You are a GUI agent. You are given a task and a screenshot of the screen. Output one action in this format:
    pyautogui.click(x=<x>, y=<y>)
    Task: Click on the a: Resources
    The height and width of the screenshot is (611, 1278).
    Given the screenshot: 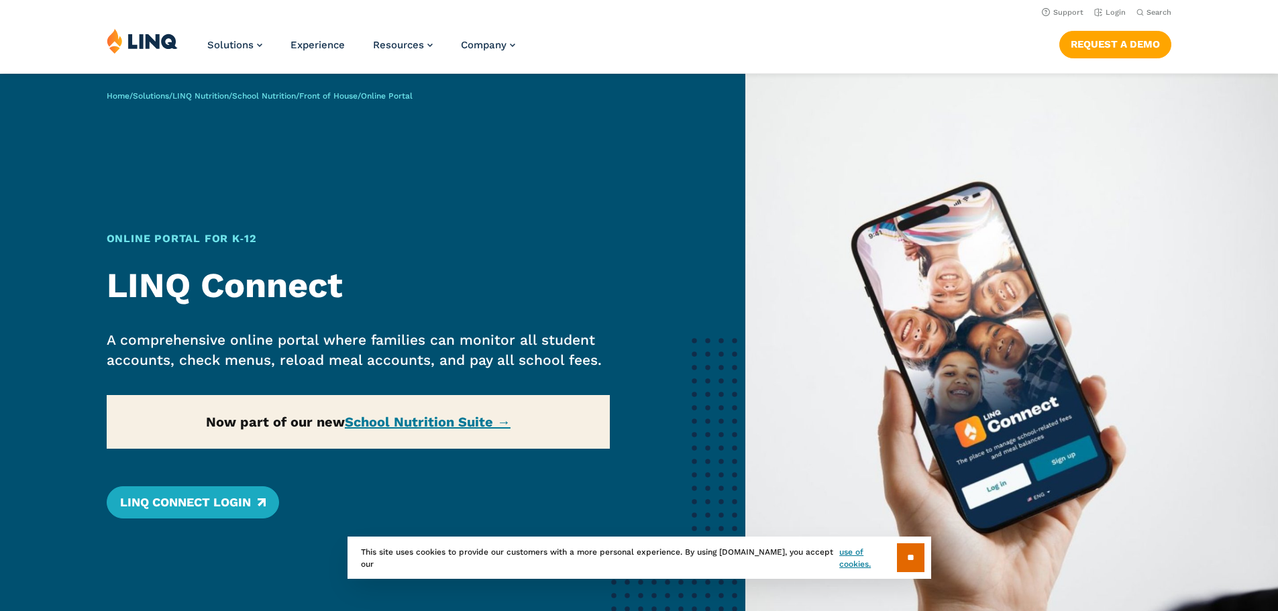 What is the action you would take?
    pyautogui.click(x=402, y=45)
    